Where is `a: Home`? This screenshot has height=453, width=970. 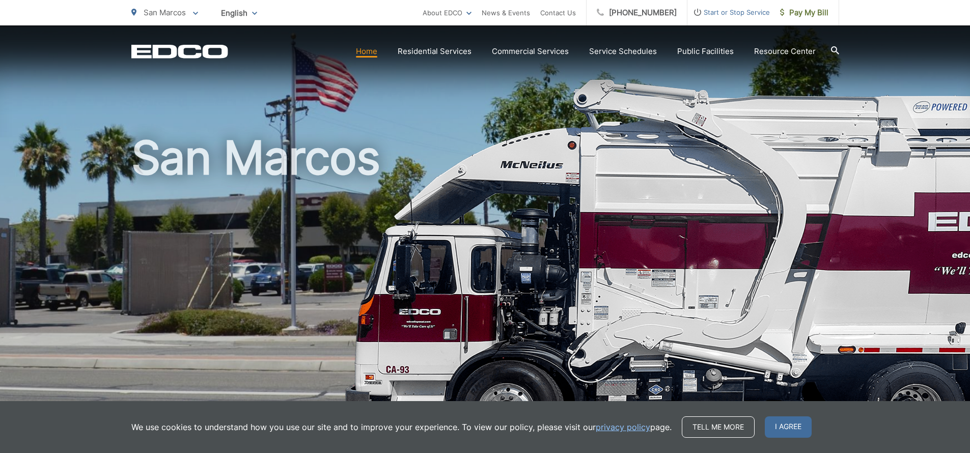
a: Home is located at coordinates (367, 51).